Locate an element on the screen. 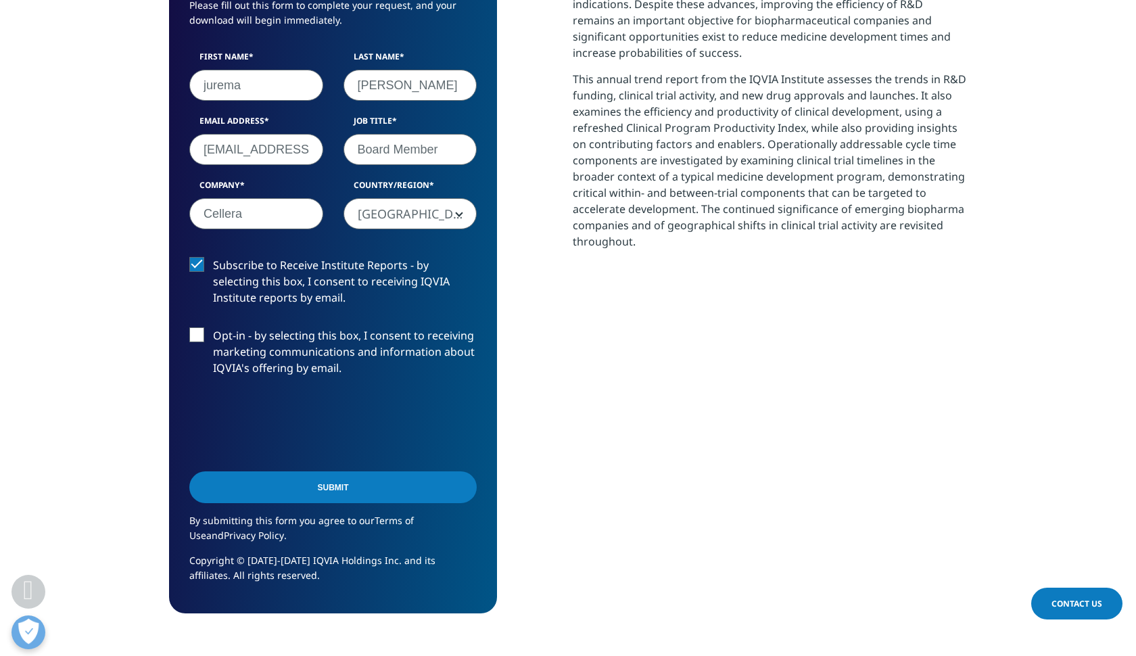  label: Company is located at coordinates (256, 189).